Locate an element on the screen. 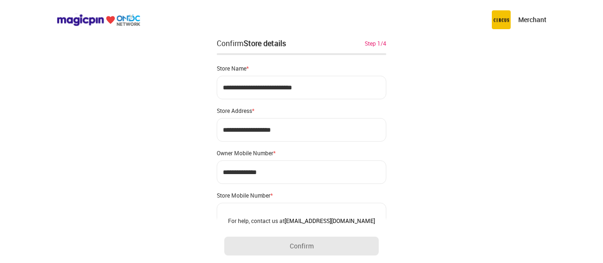 Image resolution: width=603 pixels, height=263 pixels. p: Merchant is located at coordinates (532, 20).